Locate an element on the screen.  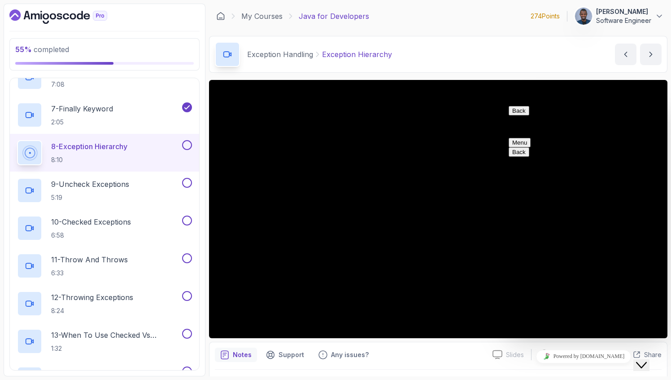
button: 12-Throwing Exceptions8:24 is located at coordinates (105, 303).